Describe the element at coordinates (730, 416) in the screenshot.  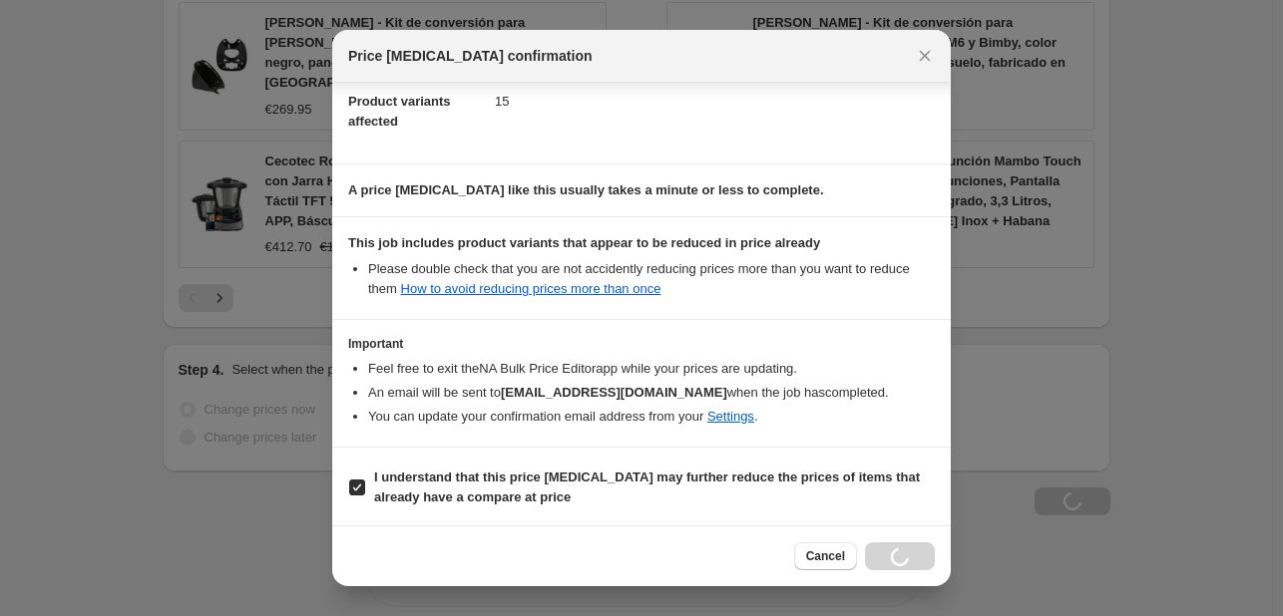
I see `a: Settings` at that location.